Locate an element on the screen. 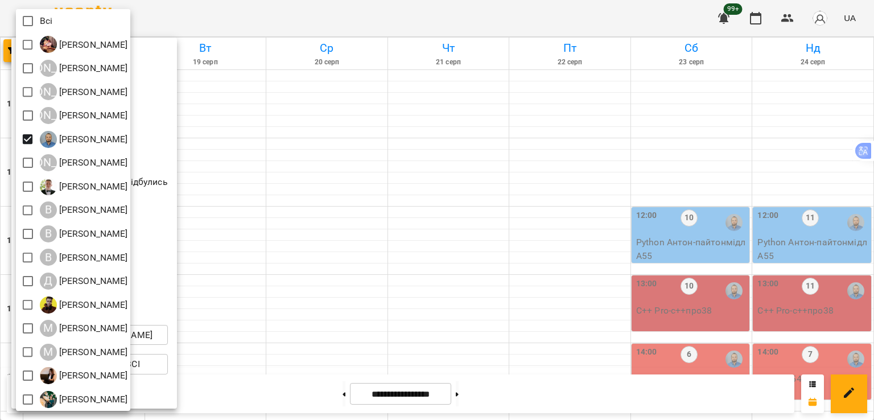 The width and height of the screenshot is (874, 420). div: Владислав Границький is located at coordinates (84, 210).